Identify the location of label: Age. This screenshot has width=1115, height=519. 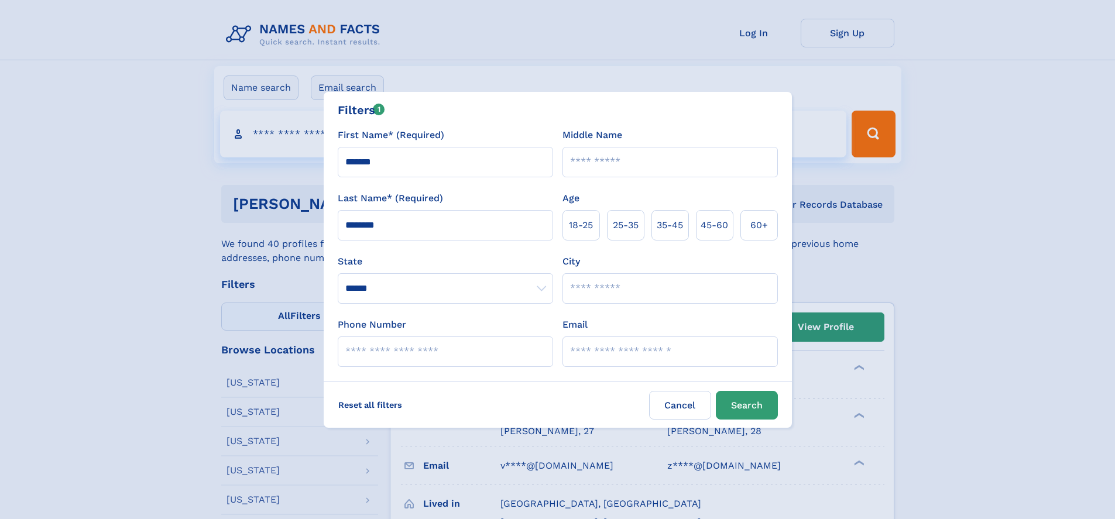
(571, 198).